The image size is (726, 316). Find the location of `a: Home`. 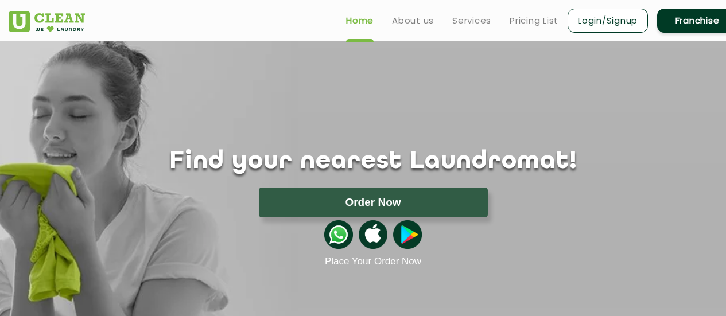

a: Home is located at coordinates (360, 21).